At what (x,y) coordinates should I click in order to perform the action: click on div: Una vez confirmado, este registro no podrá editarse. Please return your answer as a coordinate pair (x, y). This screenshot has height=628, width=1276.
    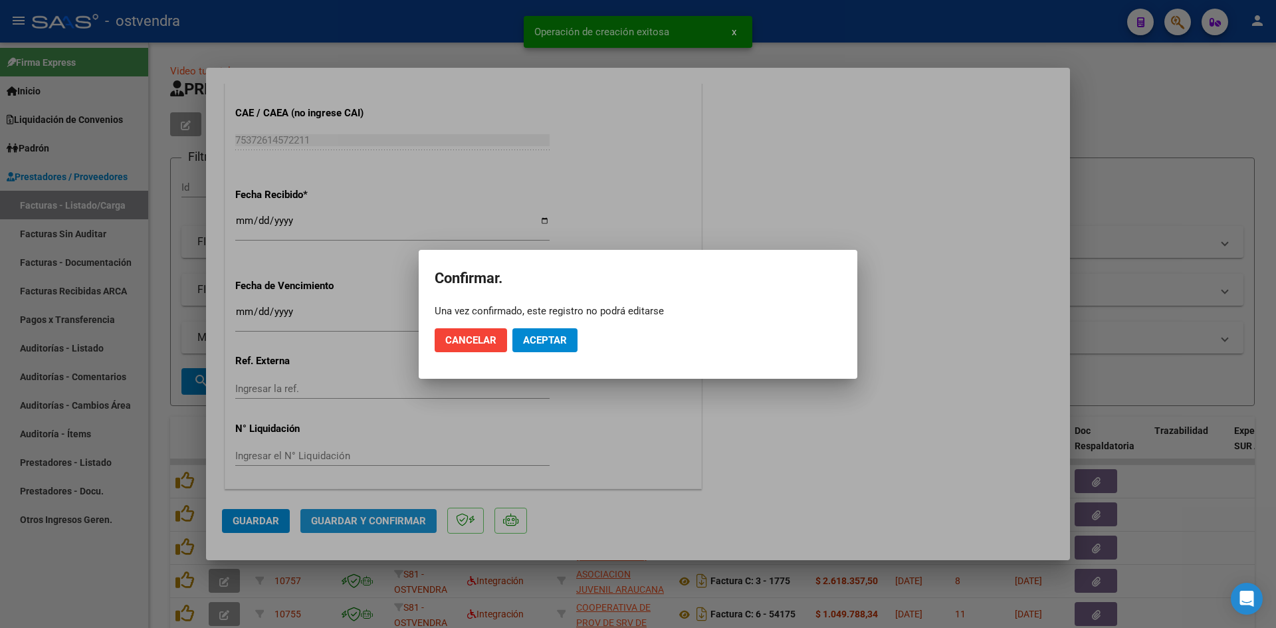
    Looking at the image, I should click on (638, 311).